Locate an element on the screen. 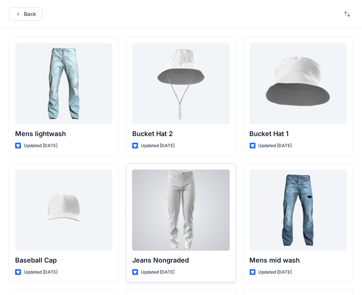  button: Back is located at coordinates (25, 14).